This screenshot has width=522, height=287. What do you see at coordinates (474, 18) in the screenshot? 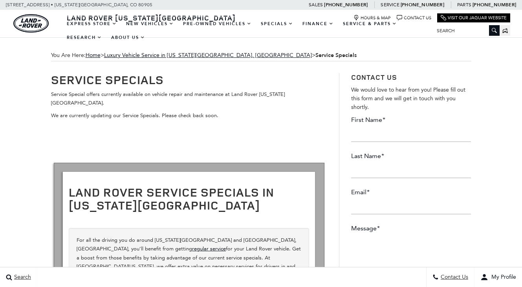
I see `a: Visit Our Jaguar Website` at bounding box center [474, 18].